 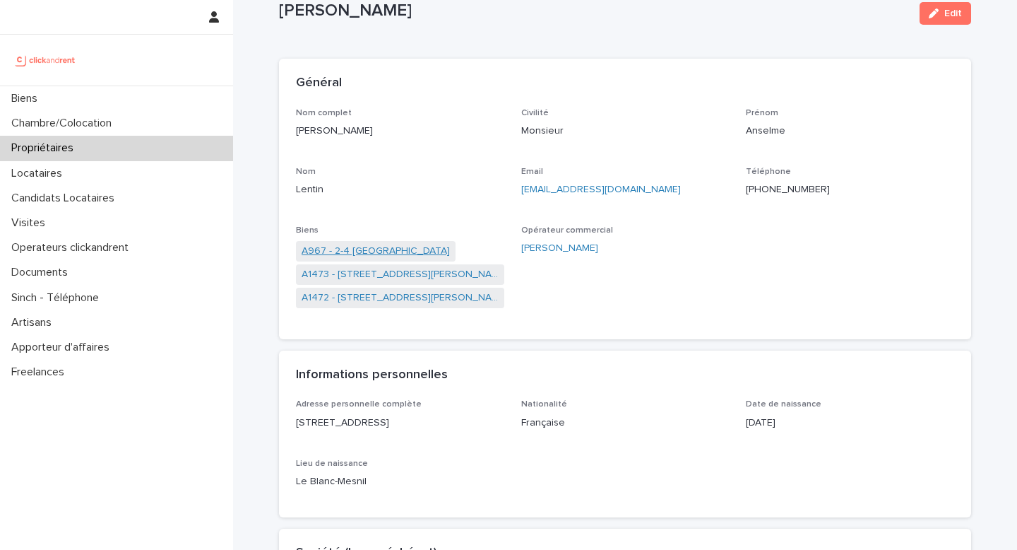 What do you see at coordinates (66, 198) in the screenshot?
I see `p: Candidats Locataires` at bounding box center [66, 198].